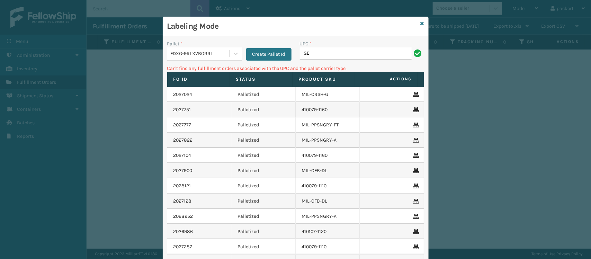  I want to click on a: 2027128, so click(182, 201).